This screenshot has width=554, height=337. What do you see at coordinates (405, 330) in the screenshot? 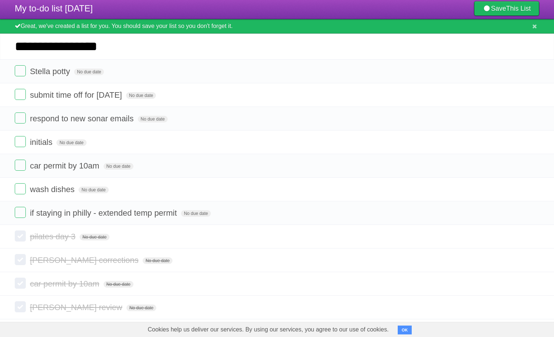
I see `button: OK` at bounding box center [405, 330].